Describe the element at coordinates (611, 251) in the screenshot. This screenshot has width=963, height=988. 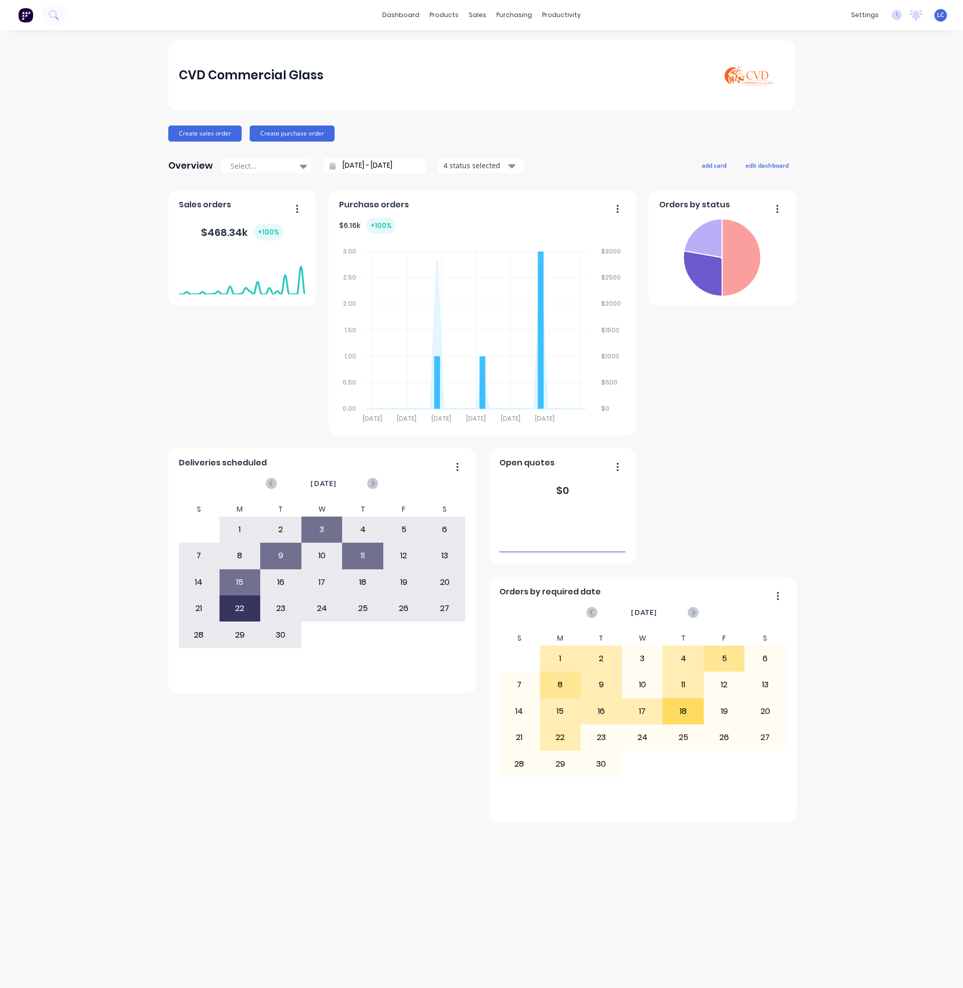
I see `tspan: $3000` at that location.